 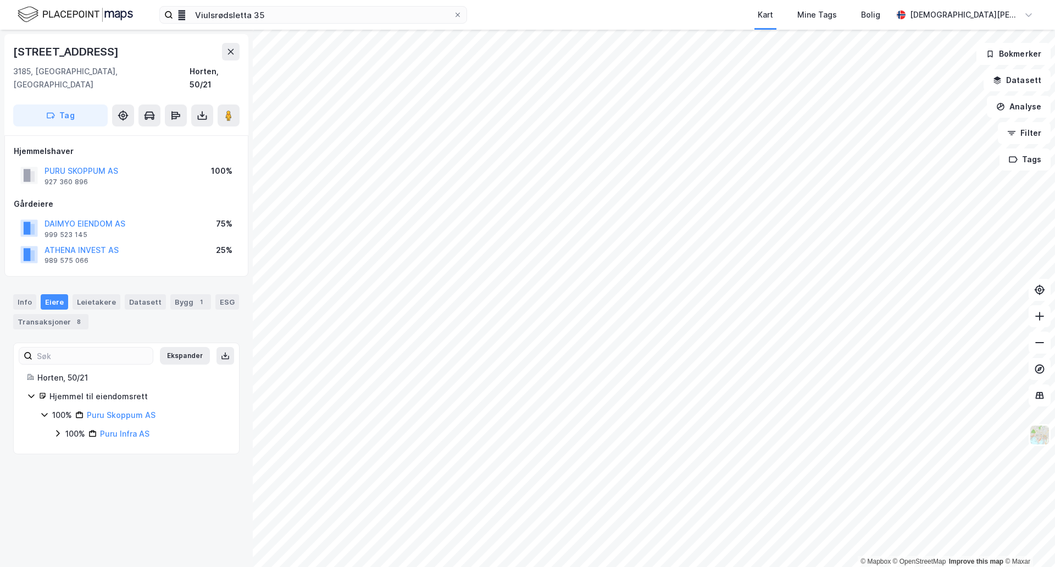 What do you see at coordinates (1025, 159) in the screenshot?
I see `button: Tags` at bounding box center [1025, 159].